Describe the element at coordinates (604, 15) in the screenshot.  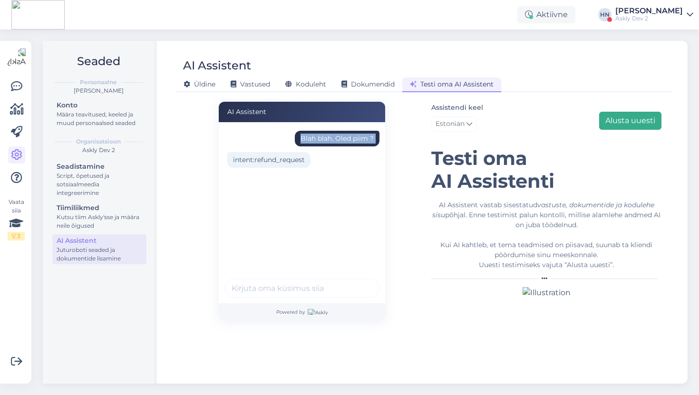
I see `div: HN` at that location.